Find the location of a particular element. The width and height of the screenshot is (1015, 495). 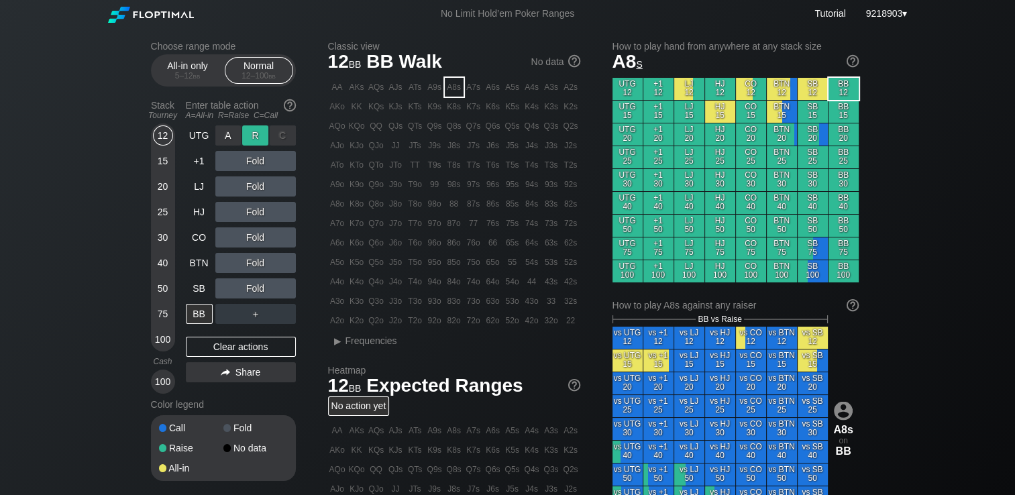

div: CO 20 is located at coordinates (751, 134).